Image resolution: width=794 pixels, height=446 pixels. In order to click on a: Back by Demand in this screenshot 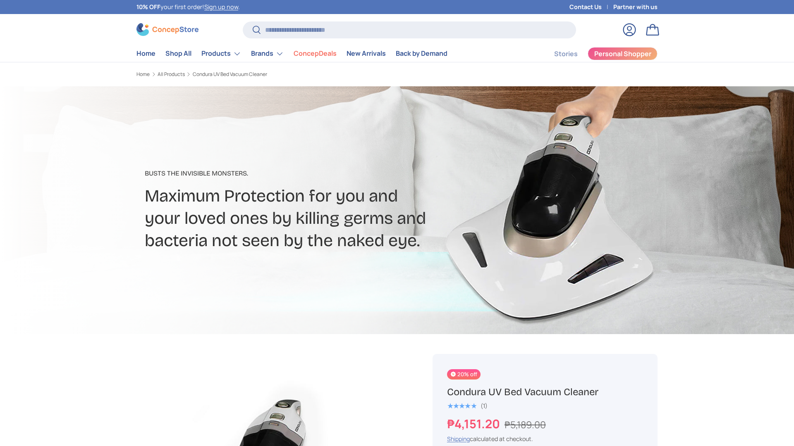, I will do `click(421, 53)`.